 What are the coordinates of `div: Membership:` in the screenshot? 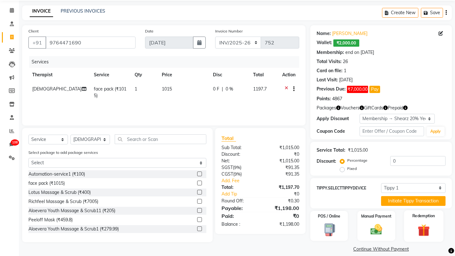 It's located at (330, 52).